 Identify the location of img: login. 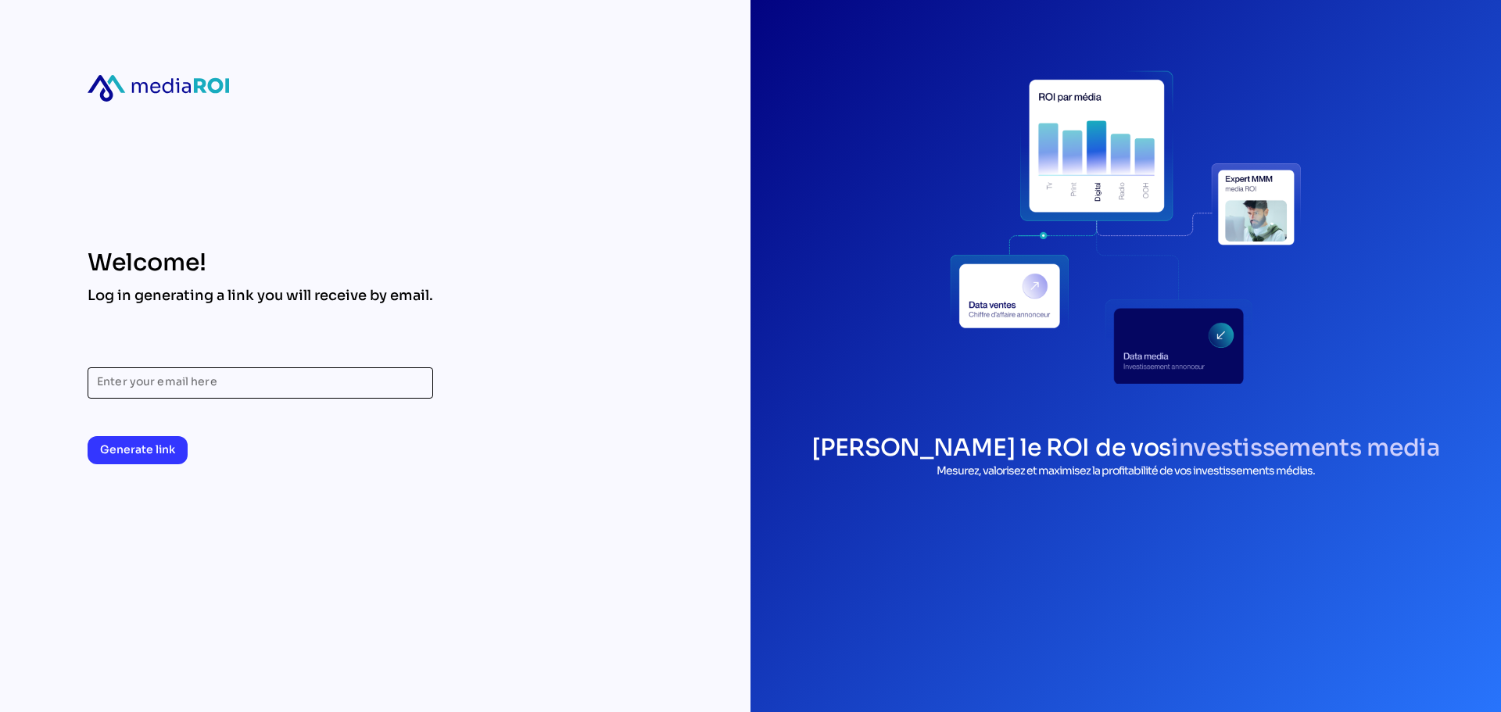
(1125, 226).